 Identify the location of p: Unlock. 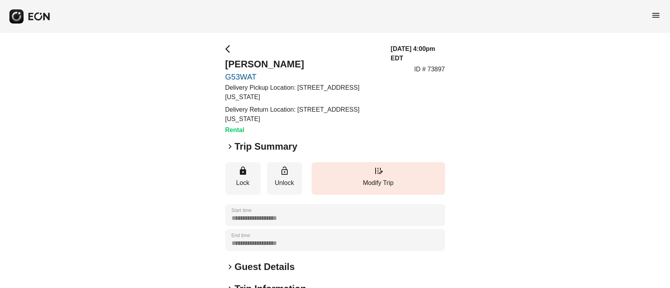
(284, 183).